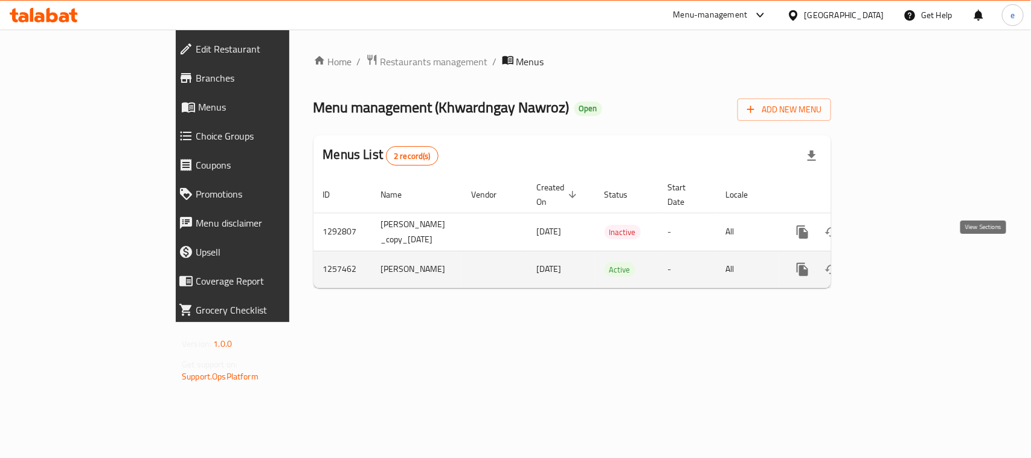 This screenshot has height=458, width=1031. Describe the element at coordinates (267, 49) in the screenshot. I see `span: Edit Restaurant` at that location.